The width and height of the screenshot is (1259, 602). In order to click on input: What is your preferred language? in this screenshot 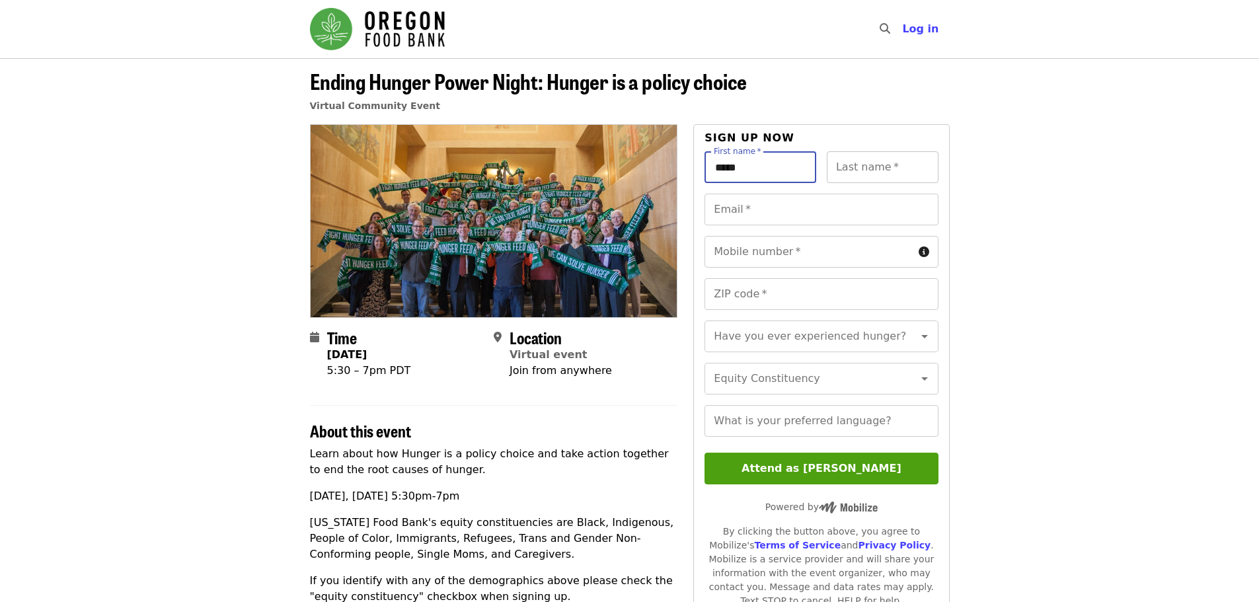, I will do `click(821, 421)`.